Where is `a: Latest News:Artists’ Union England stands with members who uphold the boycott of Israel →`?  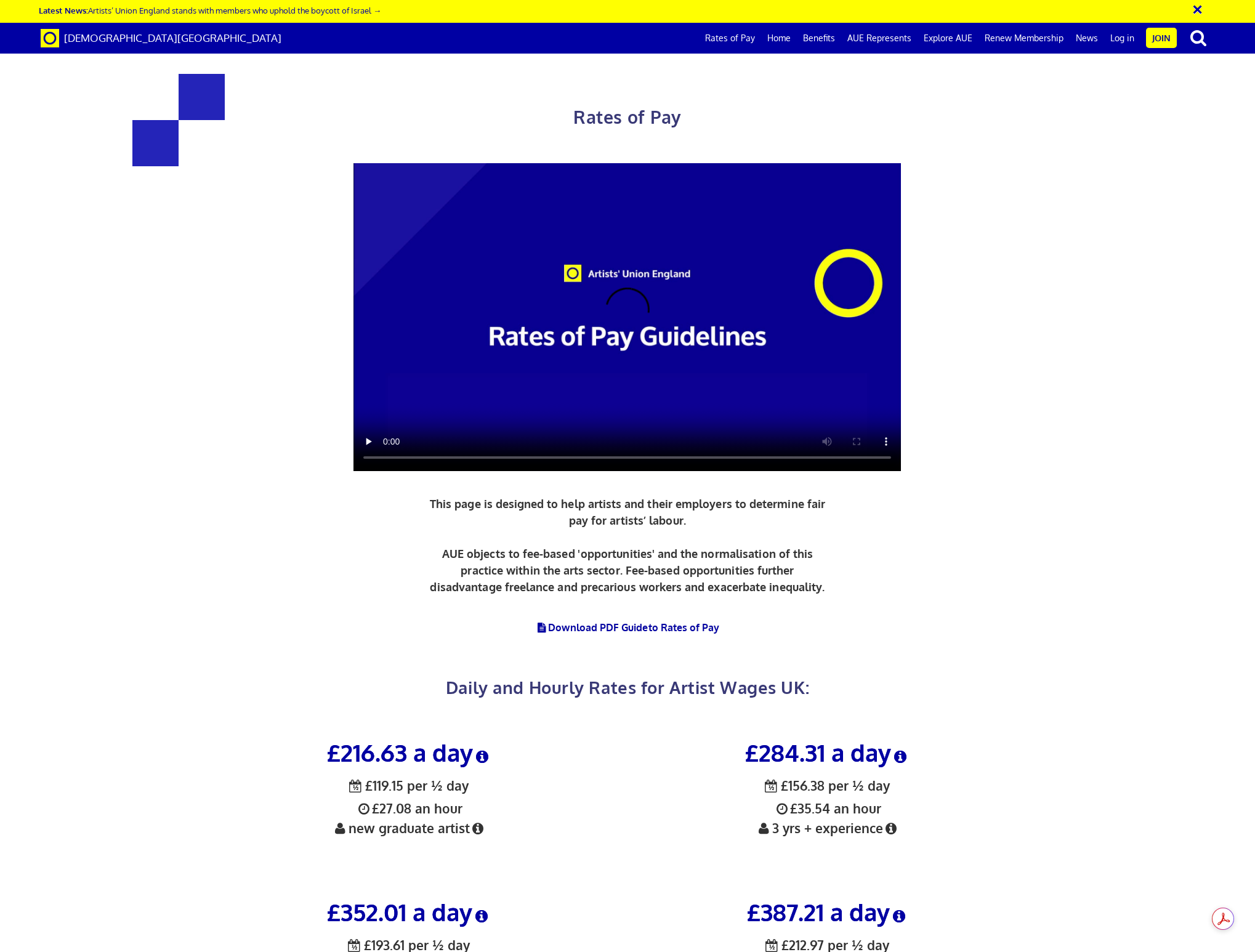 a: Latest News:Artists’ Union England stands with members who uphold the boycott of Israel → is located at coordinates (210, 10).